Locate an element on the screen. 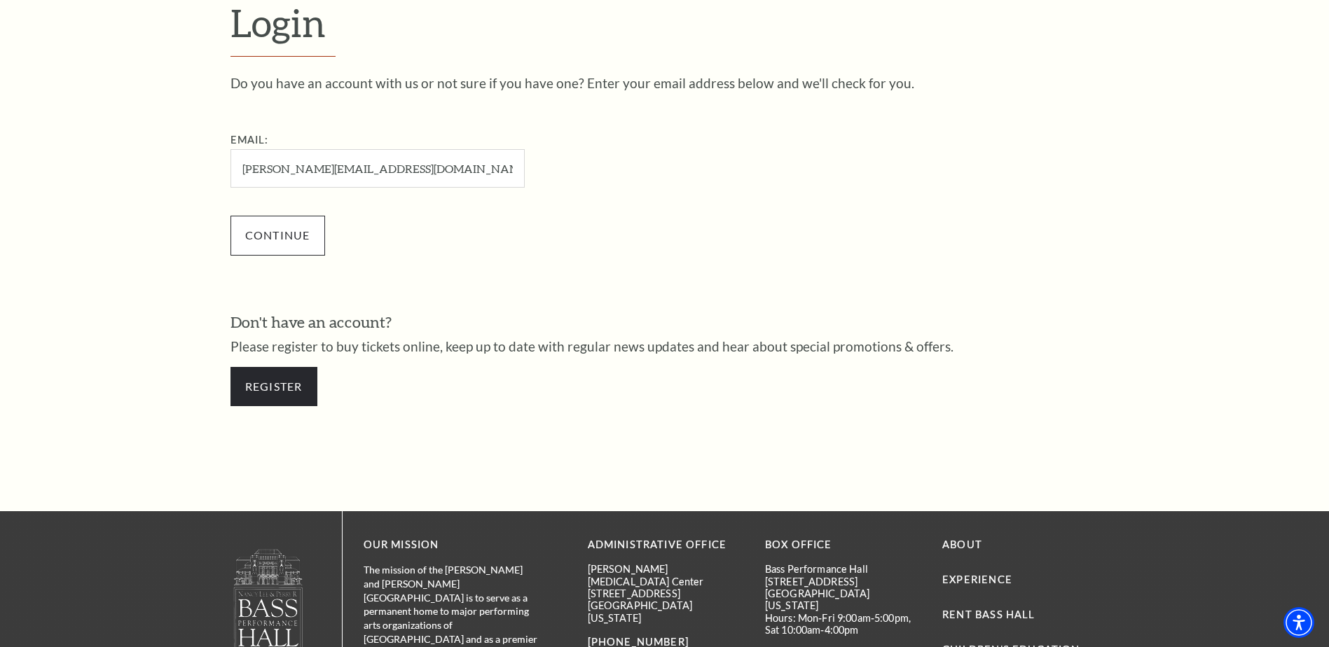 The width and height of the screenshot is (1329, 647). p: Please register to buy tickets online, keep up to date with regular news updates and hear about s... is located at coordinates (665, 346).